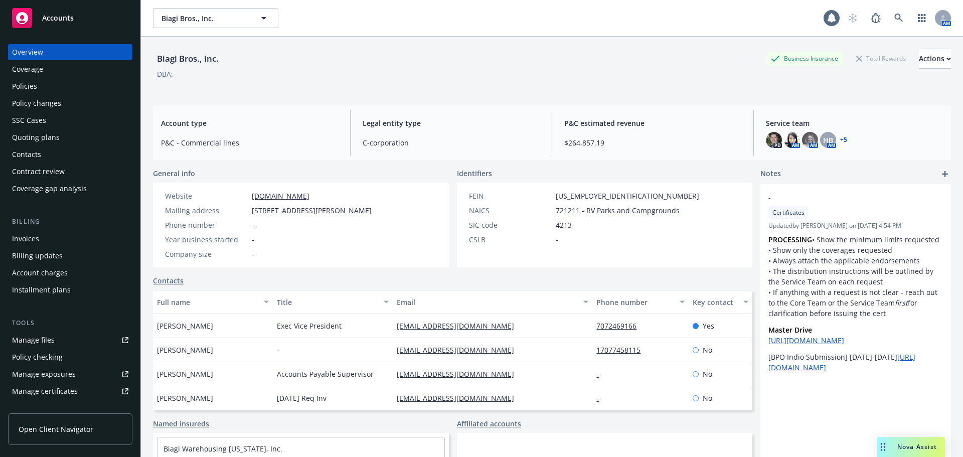  Describe the element at coordinates (510, 225) in the screenshot. I see `div: SIC code` at that location.